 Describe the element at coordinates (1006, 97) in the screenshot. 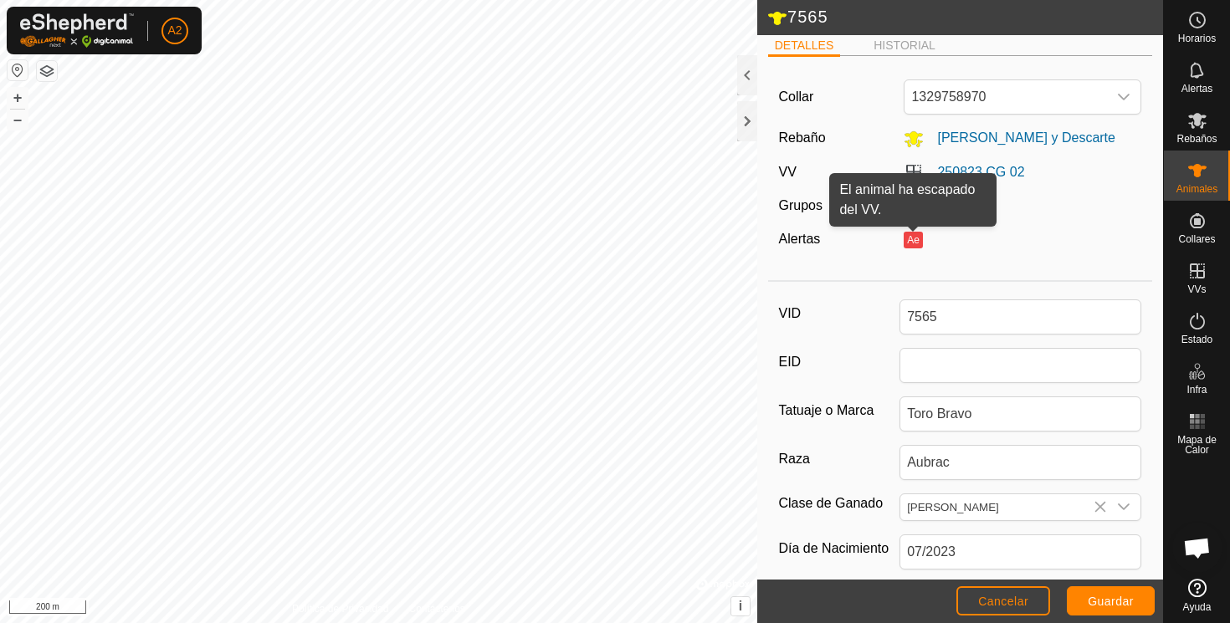

I see `span: 1329758970` at that location.